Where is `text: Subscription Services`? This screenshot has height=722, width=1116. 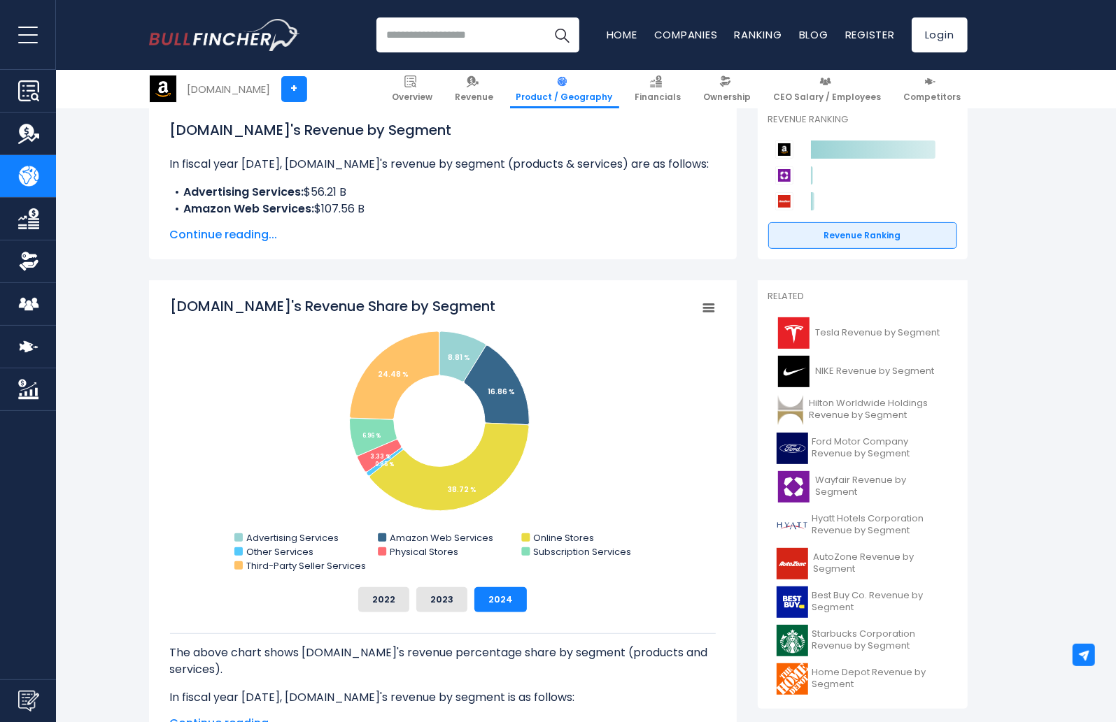
text: Subscription Services is located at coordinates (582, 552).